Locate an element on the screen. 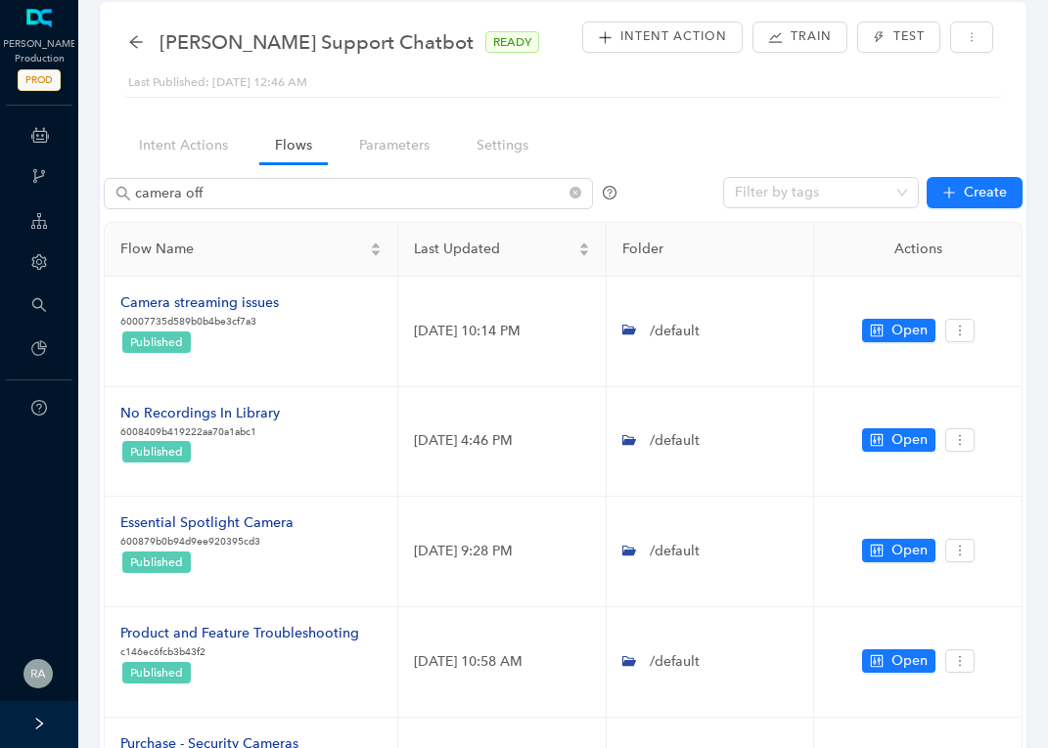 The image size is (1048, 748). span: Test is located at coordinates (909, 36).